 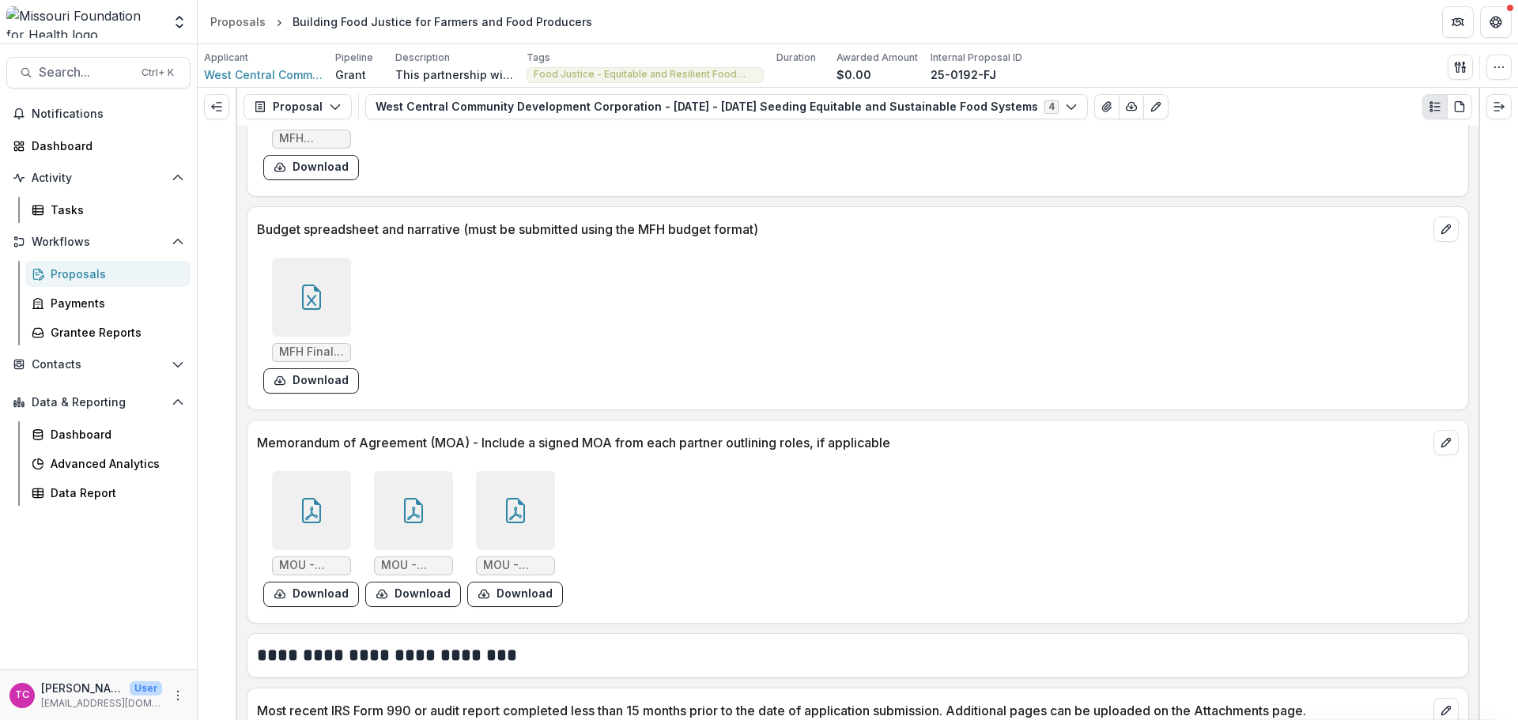 I want to click on nav: breadcrumb, so click(x=401, y=21).